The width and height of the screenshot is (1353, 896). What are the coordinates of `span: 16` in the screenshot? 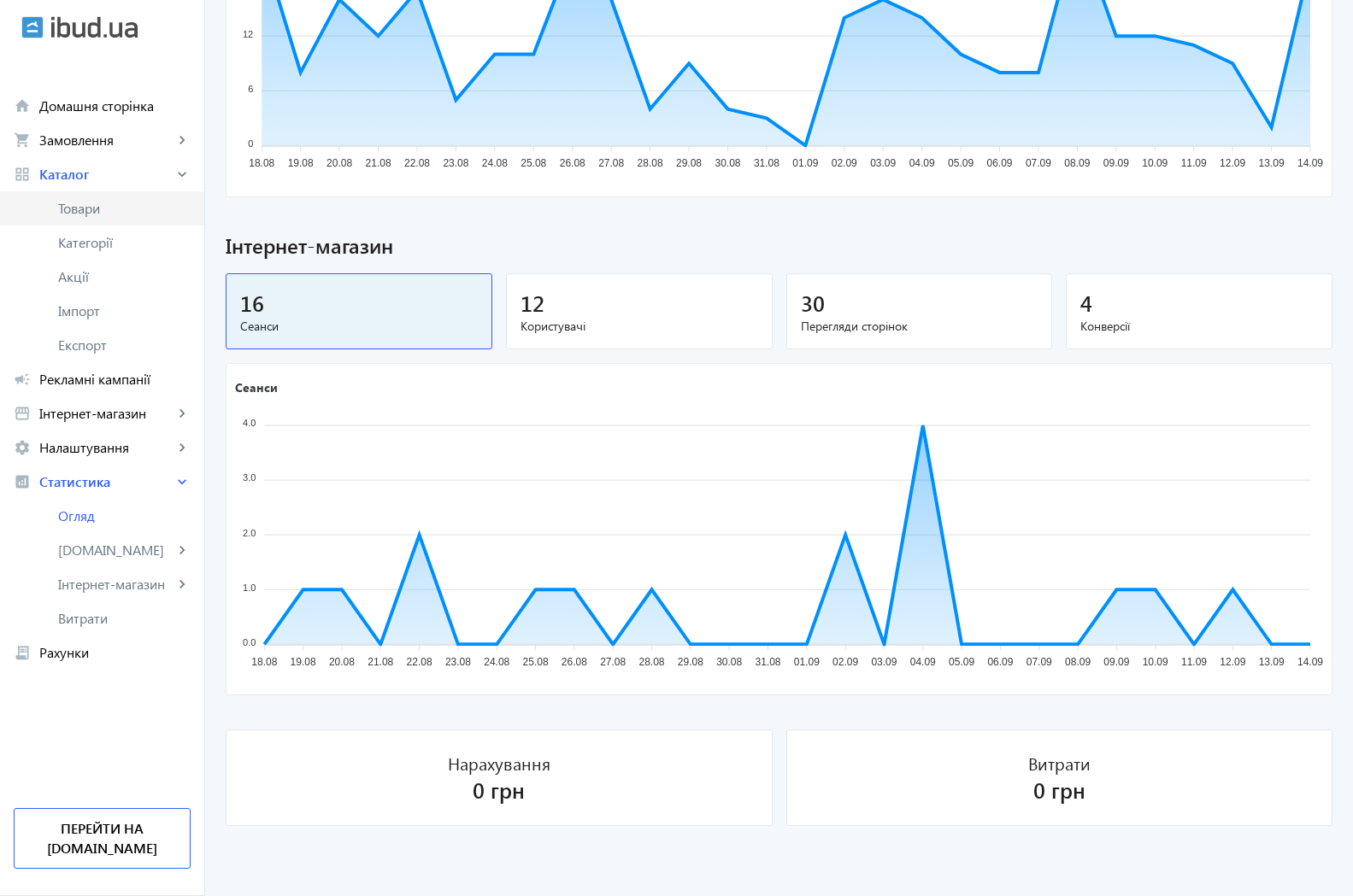 It's located at (252, 302).